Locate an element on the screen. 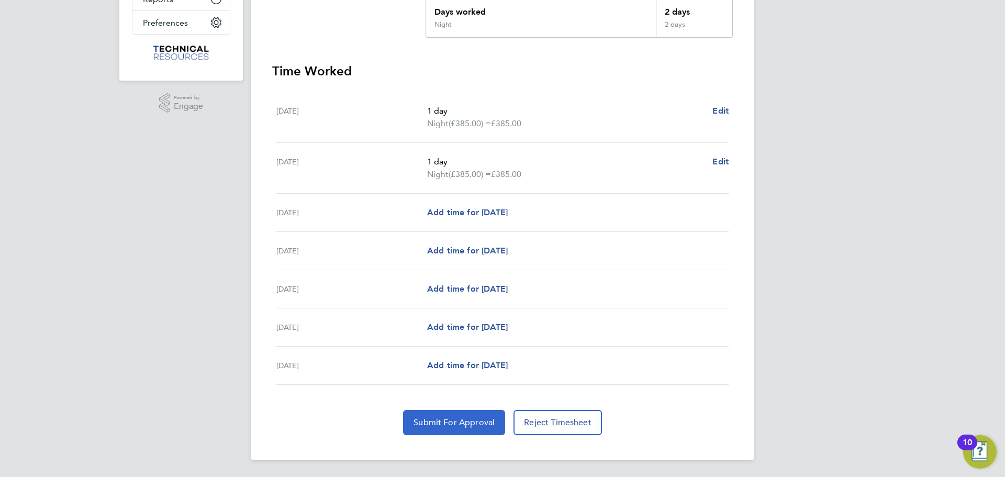  span: Submit For Approval is located at coordinates (454, 422).